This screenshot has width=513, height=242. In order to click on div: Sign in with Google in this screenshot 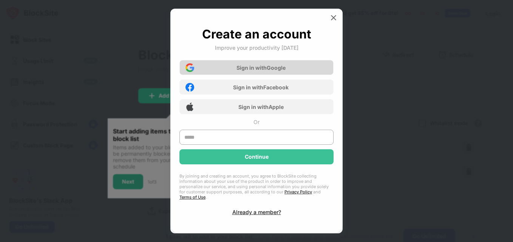, I will do `click(261, 68)`.